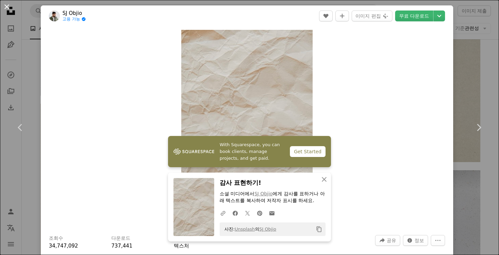 The width and height of the screenshot is (499, 255). Describe the element at coordinates (56, 238) in the screenshot. I see `h3: 조회수` at that location.